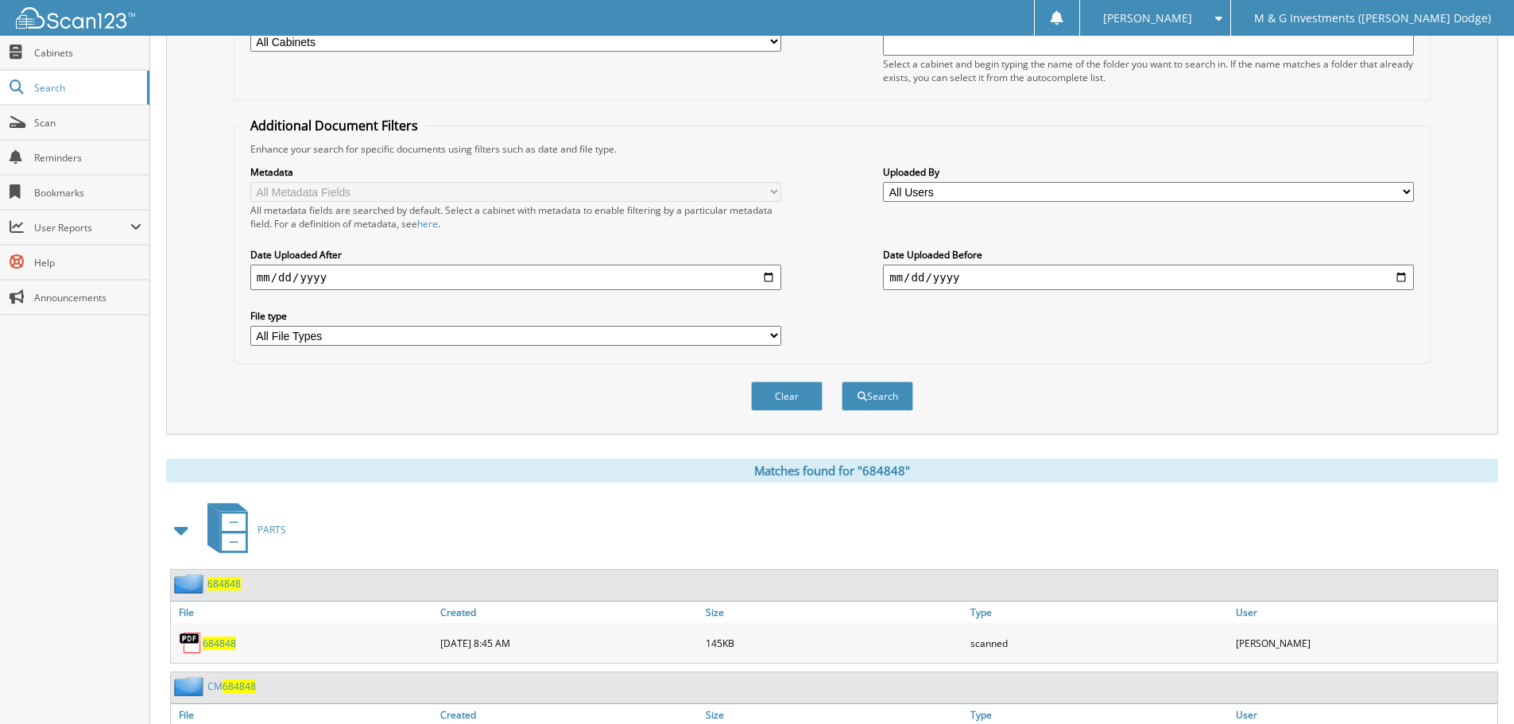 The image size is (1514, 724). What do you see at coordinates (1099, 643) in the screenshot?
I see `div: scanned` at bounding box center [1099, 643].